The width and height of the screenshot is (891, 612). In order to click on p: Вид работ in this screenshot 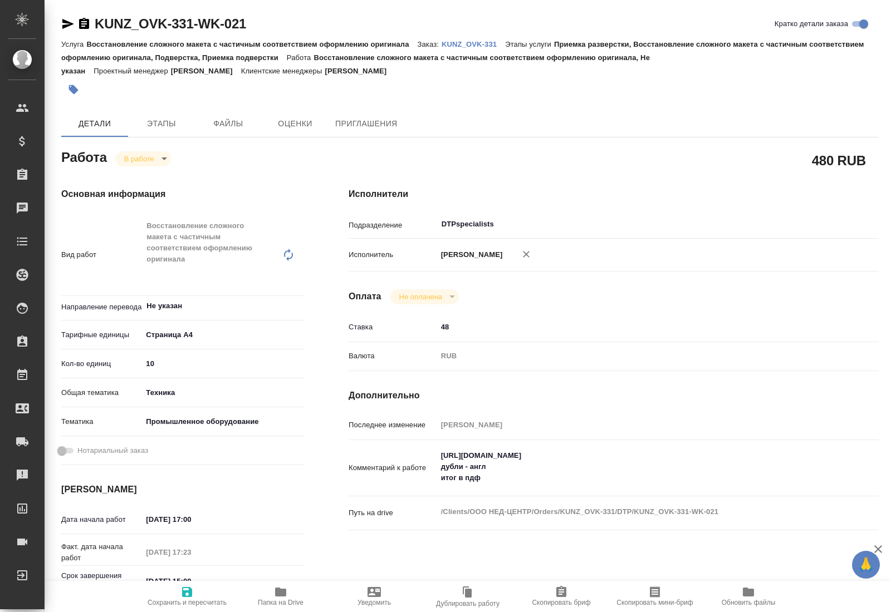, I will do `click(101, 255)`.